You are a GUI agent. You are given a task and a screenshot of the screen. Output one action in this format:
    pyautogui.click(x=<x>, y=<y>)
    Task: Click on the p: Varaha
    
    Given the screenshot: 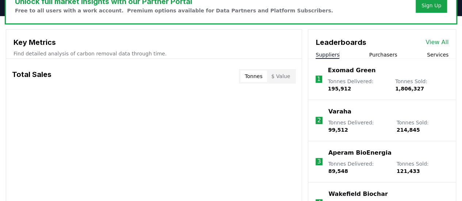 What is the action you would take?
    pyautogui.click(x=339, y=112)
    